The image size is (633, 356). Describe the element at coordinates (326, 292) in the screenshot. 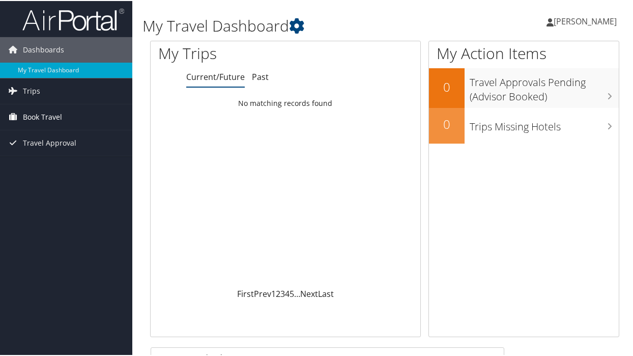

I see `a: Last` at that location.